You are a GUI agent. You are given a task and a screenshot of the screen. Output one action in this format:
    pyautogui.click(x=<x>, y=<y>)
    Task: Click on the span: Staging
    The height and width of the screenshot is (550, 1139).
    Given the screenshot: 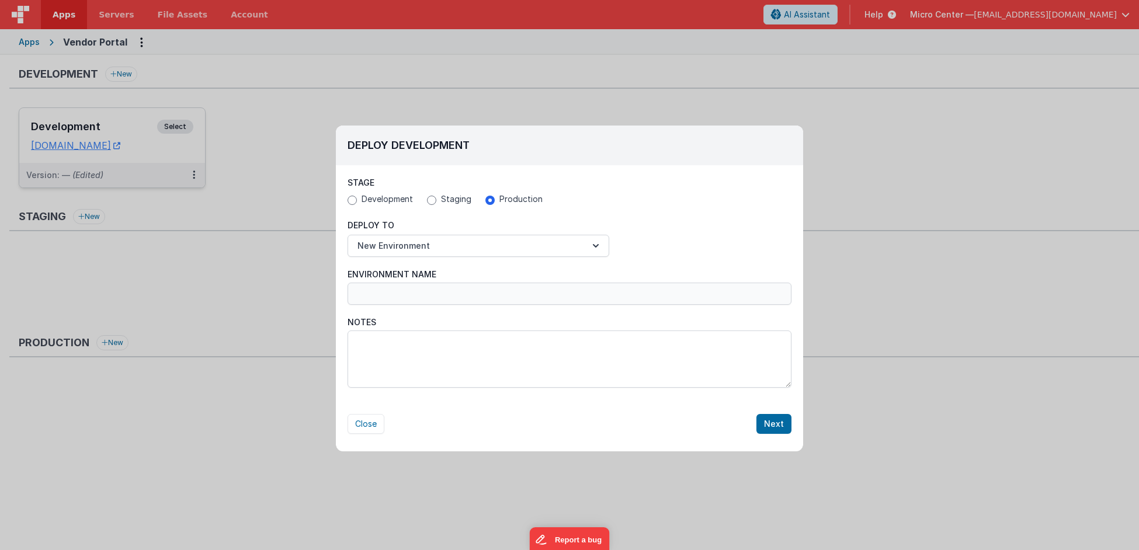 What is the action you would take?
    pyautogui.click(x=456, y=199)
    